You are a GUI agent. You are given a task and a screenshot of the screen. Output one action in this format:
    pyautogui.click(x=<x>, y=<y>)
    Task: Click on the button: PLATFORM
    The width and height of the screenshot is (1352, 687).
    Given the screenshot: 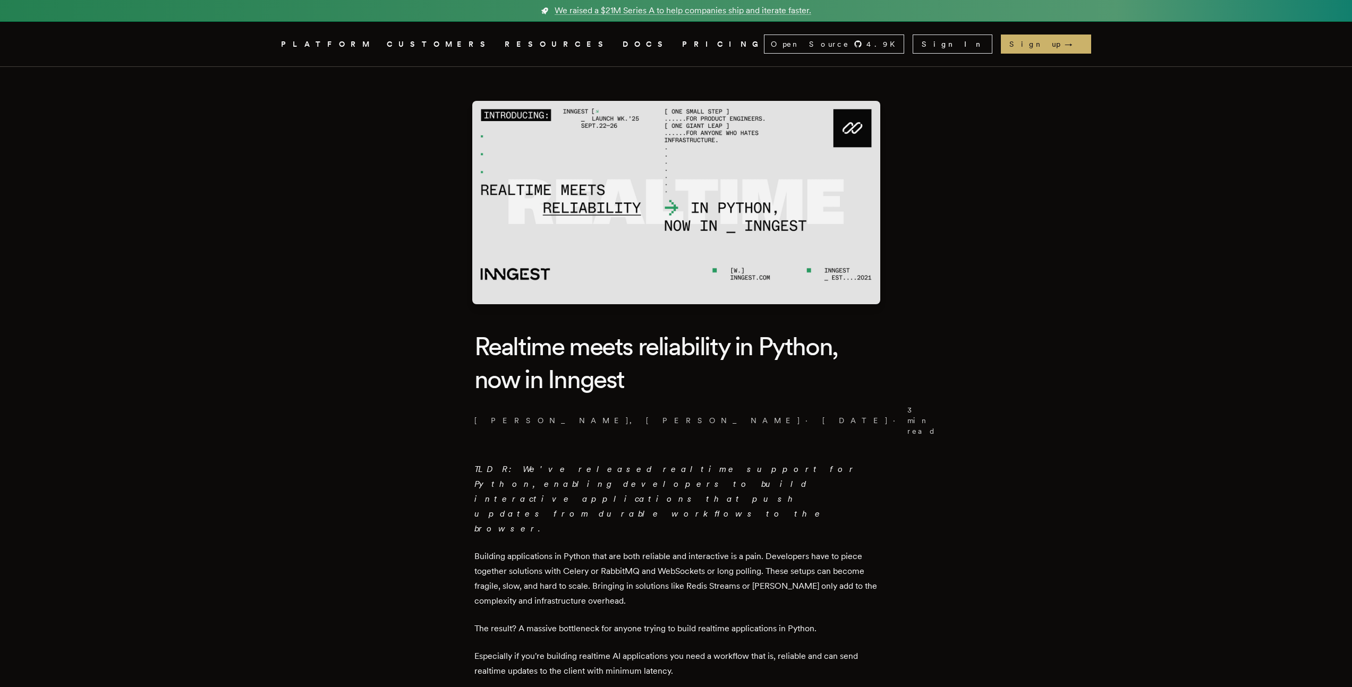 What is the action you would take?
    pyautogui.click(x=327, y=44)
    